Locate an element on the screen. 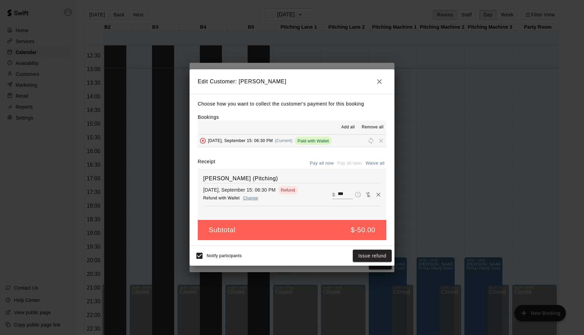  button: Pay all now is located at coordinates (322, 163).